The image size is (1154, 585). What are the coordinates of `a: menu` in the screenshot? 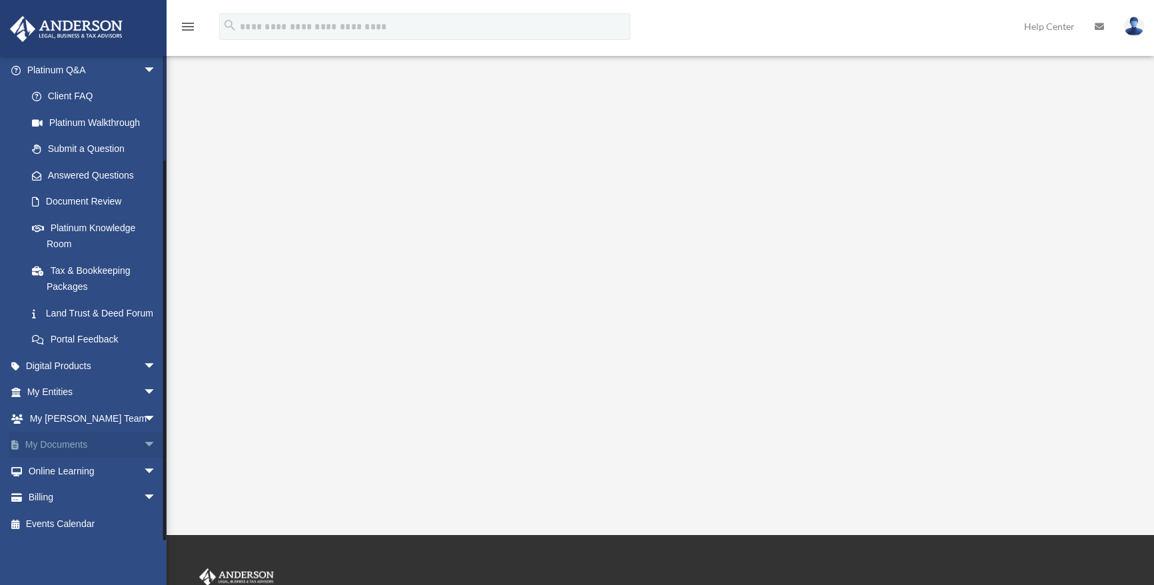 It's located at (188, 29).